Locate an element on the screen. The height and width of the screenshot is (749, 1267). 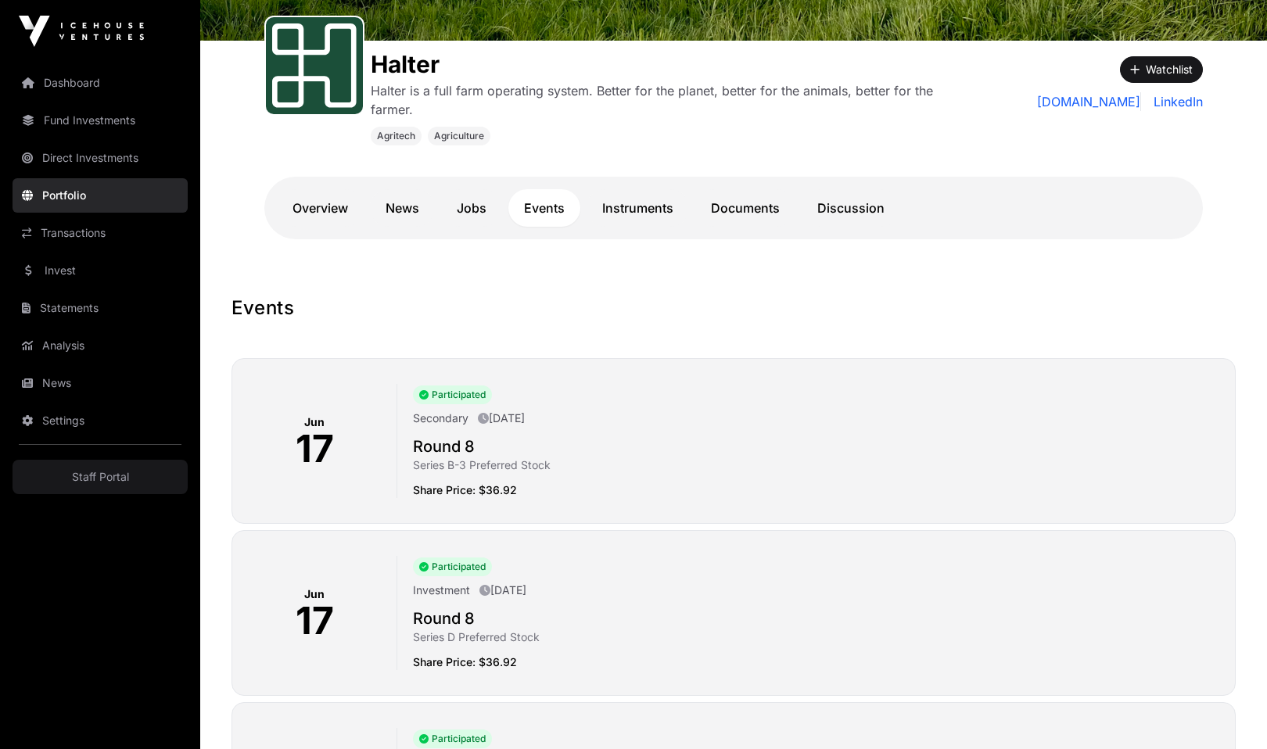
a: Portfolio is located at coordinates (100, 195).